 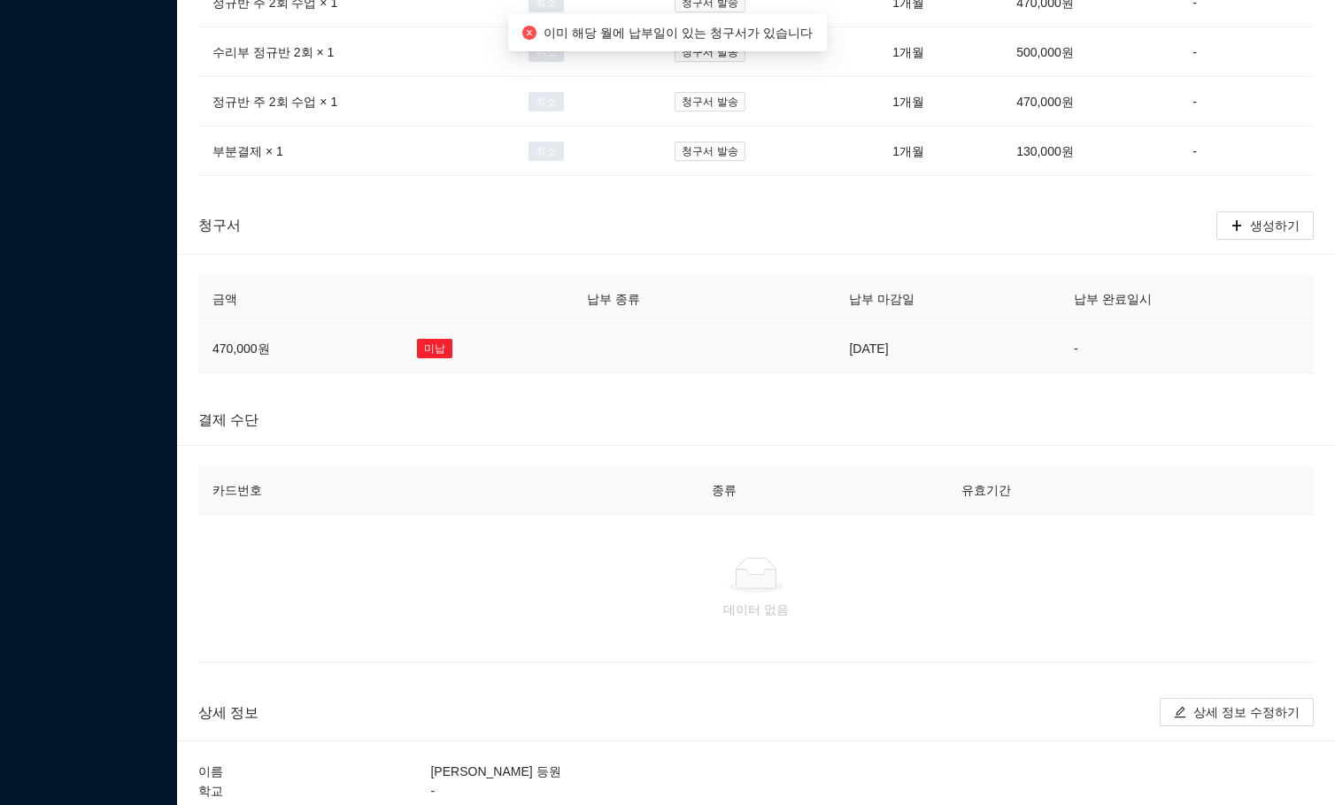 I want to click on th: 납부 종류, so click(x=670, y=299).